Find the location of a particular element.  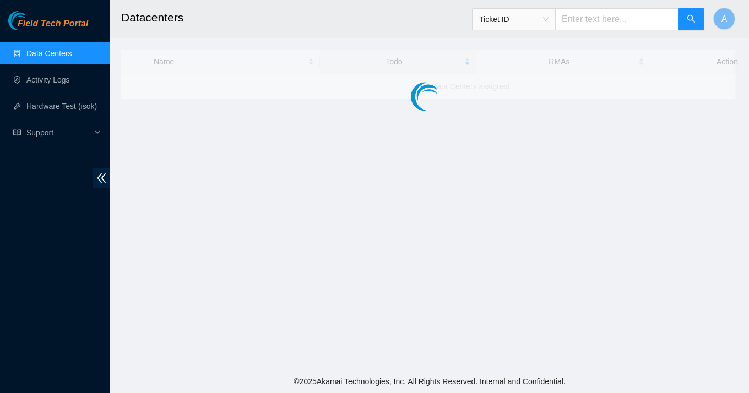

span: read is located at coordinates (17, 133).